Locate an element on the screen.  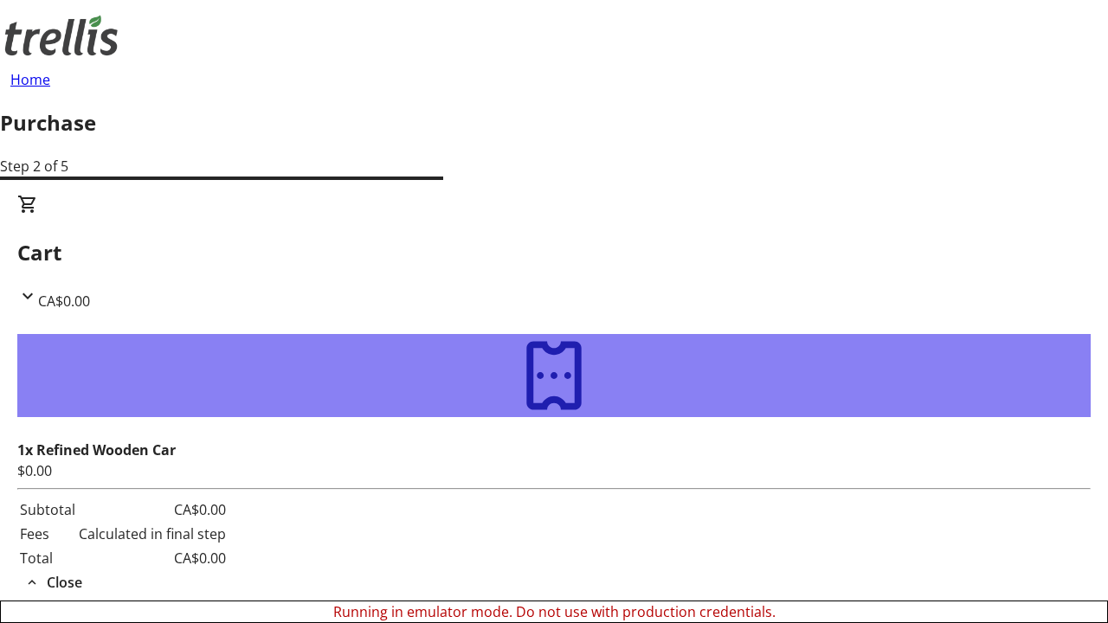
td: Fees is located at coordinates (48, 534).